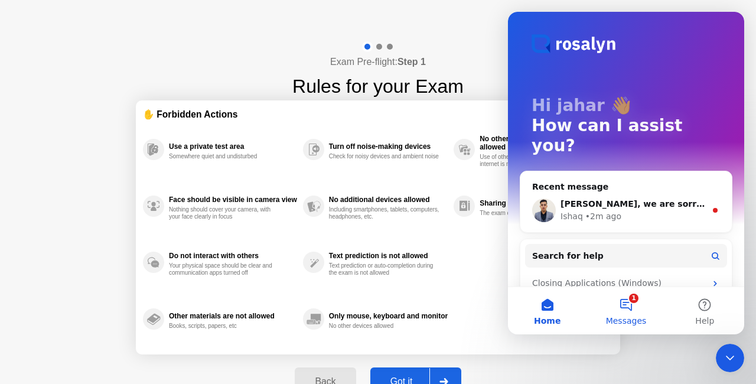 The image size is (756, 384). I want to click on div: Sharing of exam content prohibited, so click(543, 203).